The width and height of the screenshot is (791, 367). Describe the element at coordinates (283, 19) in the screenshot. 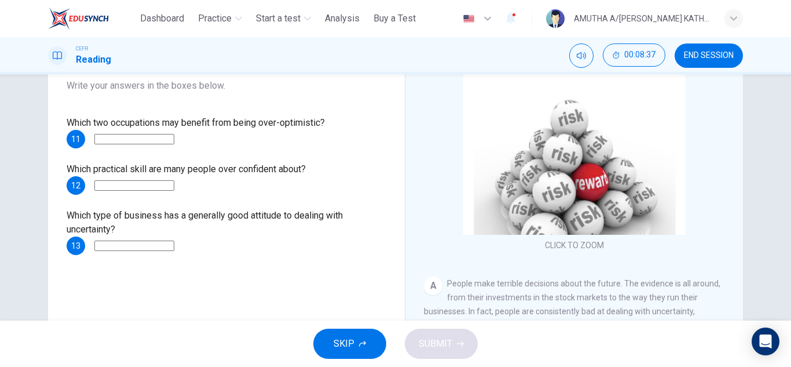

I see `button: Start a test` at that location.